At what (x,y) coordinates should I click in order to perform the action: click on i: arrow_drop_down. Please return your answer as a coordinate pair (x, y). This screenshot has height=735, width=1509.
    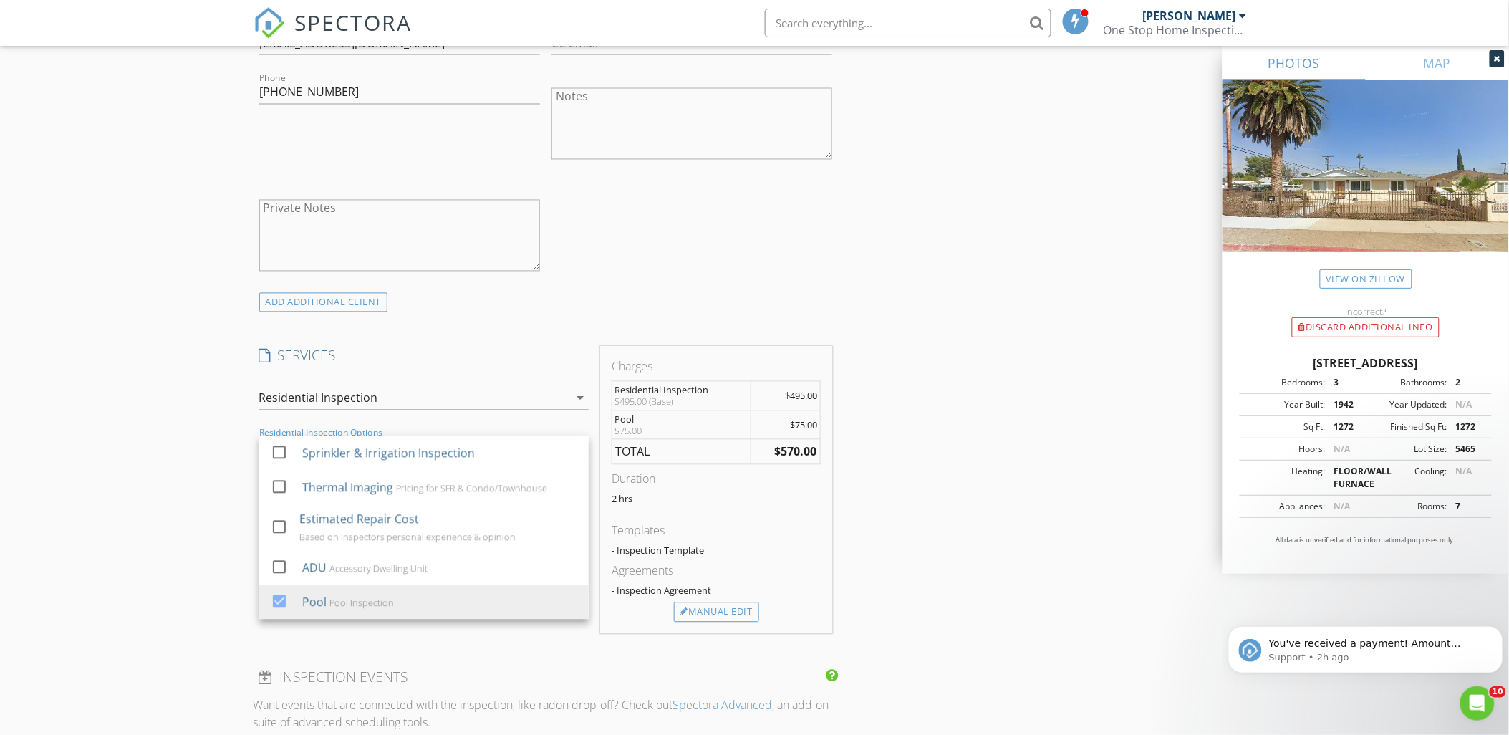
    Looking at the image, I should click on (580, 398).